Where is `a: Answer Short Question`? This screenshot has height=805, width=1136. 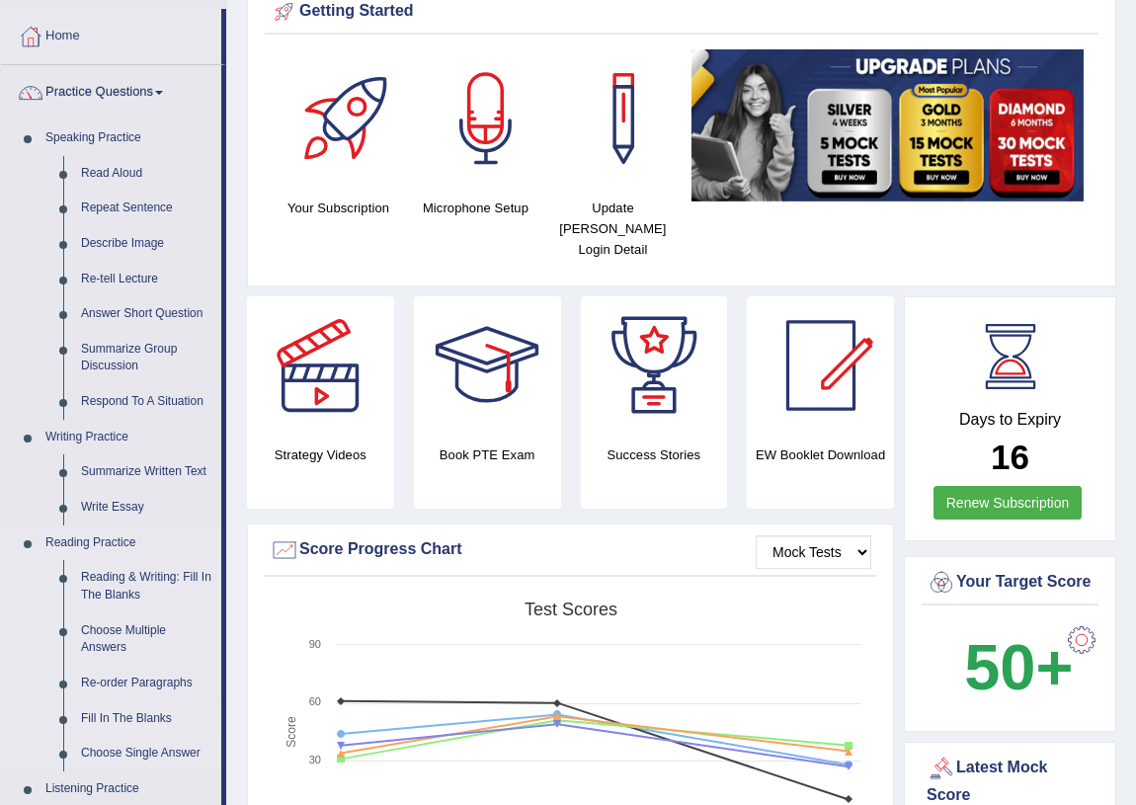
a: Answer Short Question is located at coordinates (146, 314).